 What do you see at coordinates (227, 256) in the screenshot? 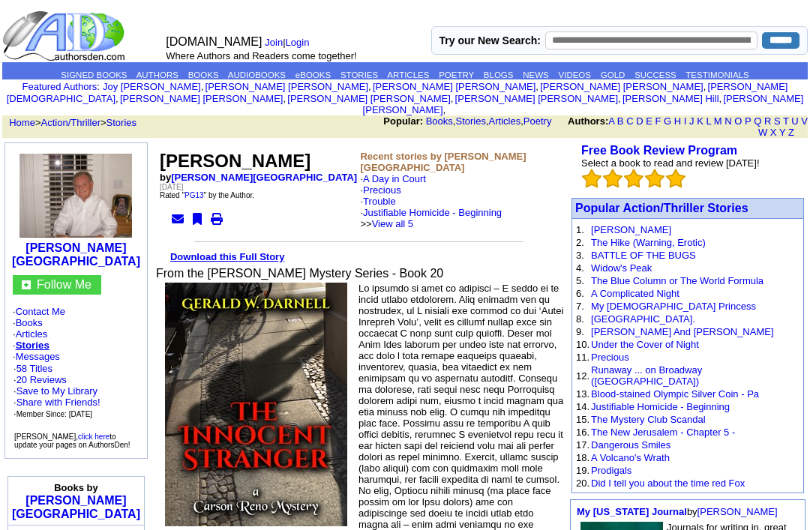
I see `font: Download this Full Story` at bounding box center [227, 256].